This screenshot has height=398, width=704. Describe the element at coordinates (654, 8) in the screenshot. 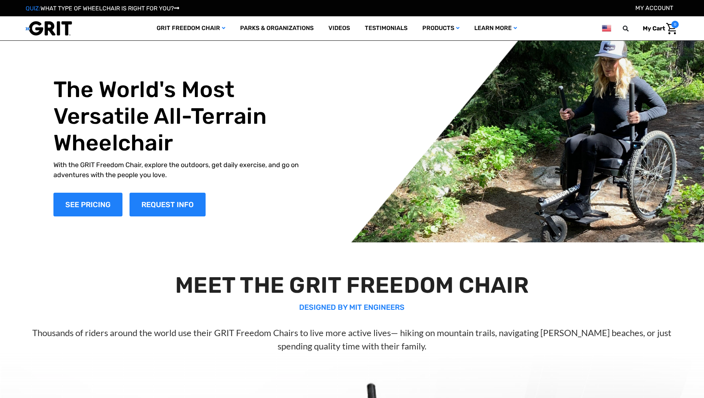

I see `a: Account` at that location.